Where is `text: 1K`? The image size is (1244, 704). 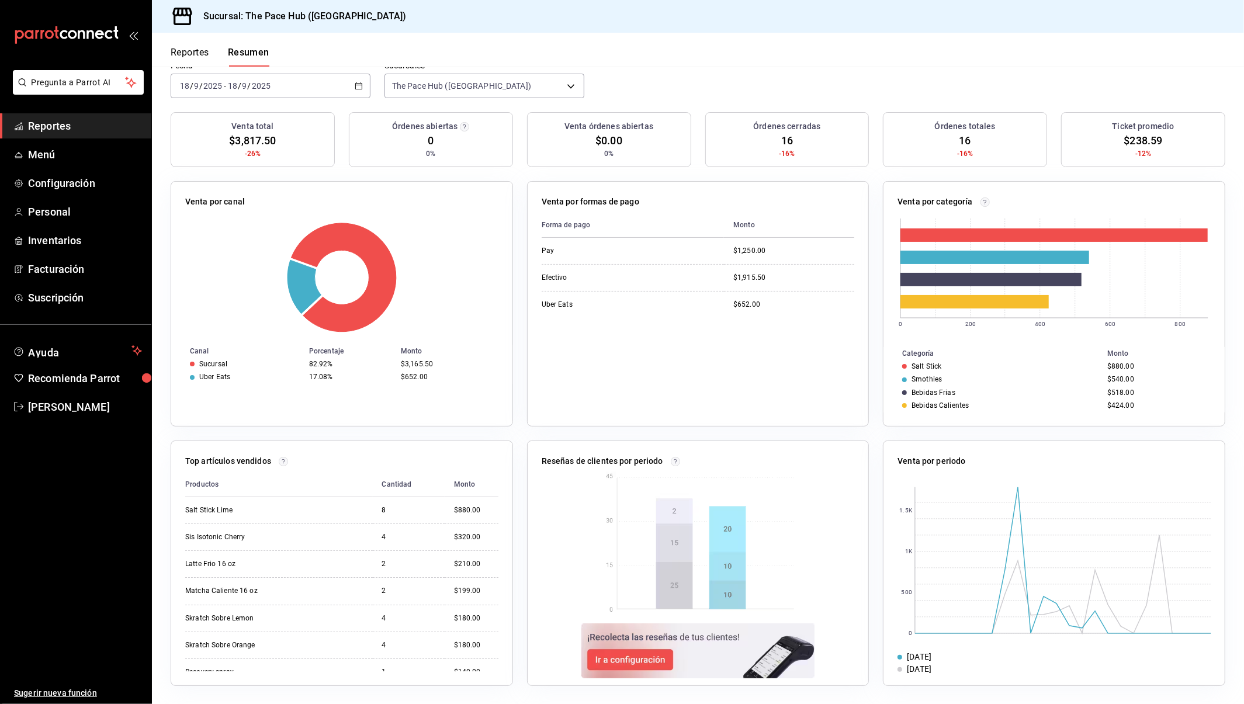
text: 1K is located at coordinates (909, 552).